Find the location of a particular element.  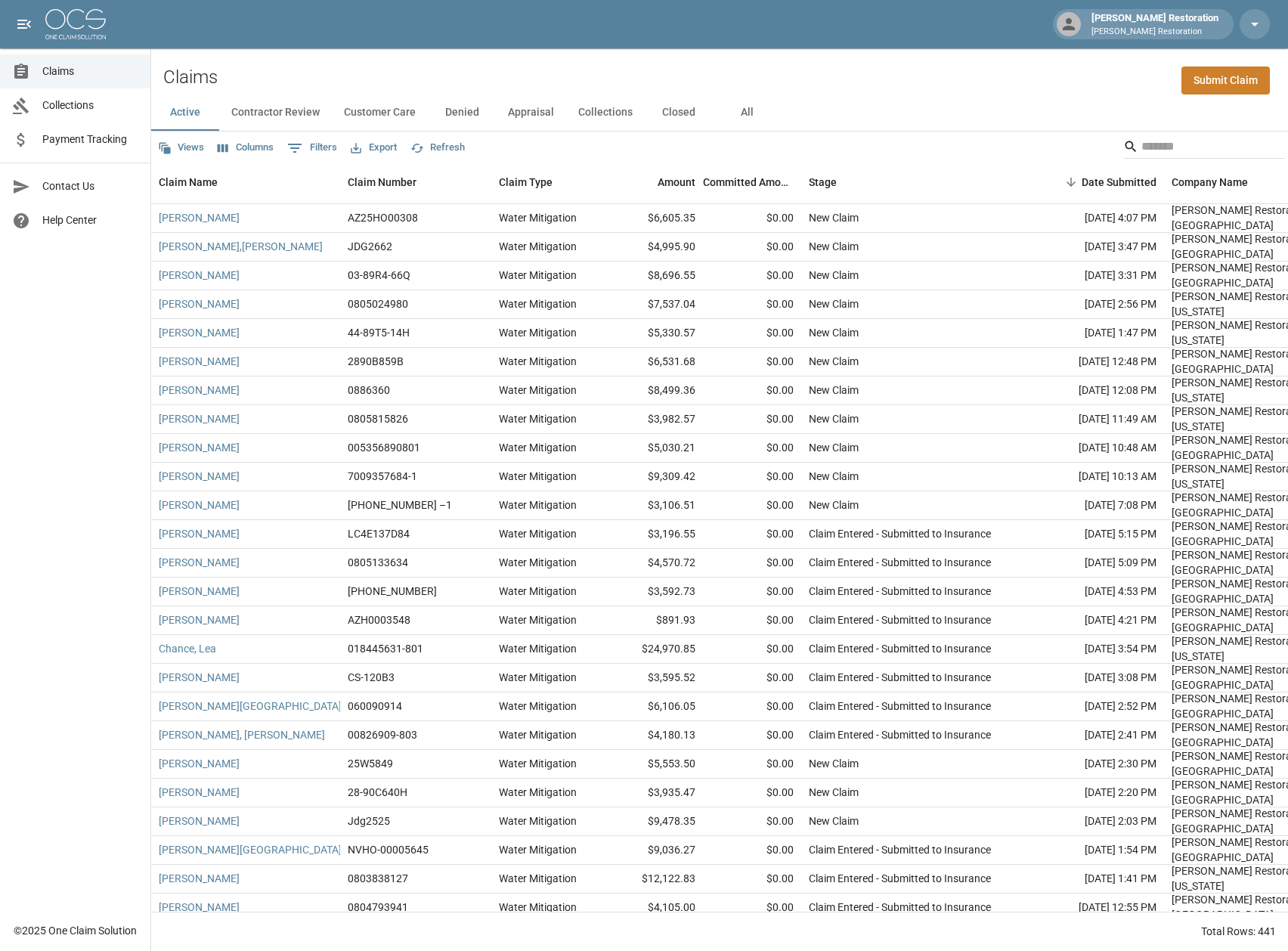

div: 0803838127 is located at coordinates (378, 879).